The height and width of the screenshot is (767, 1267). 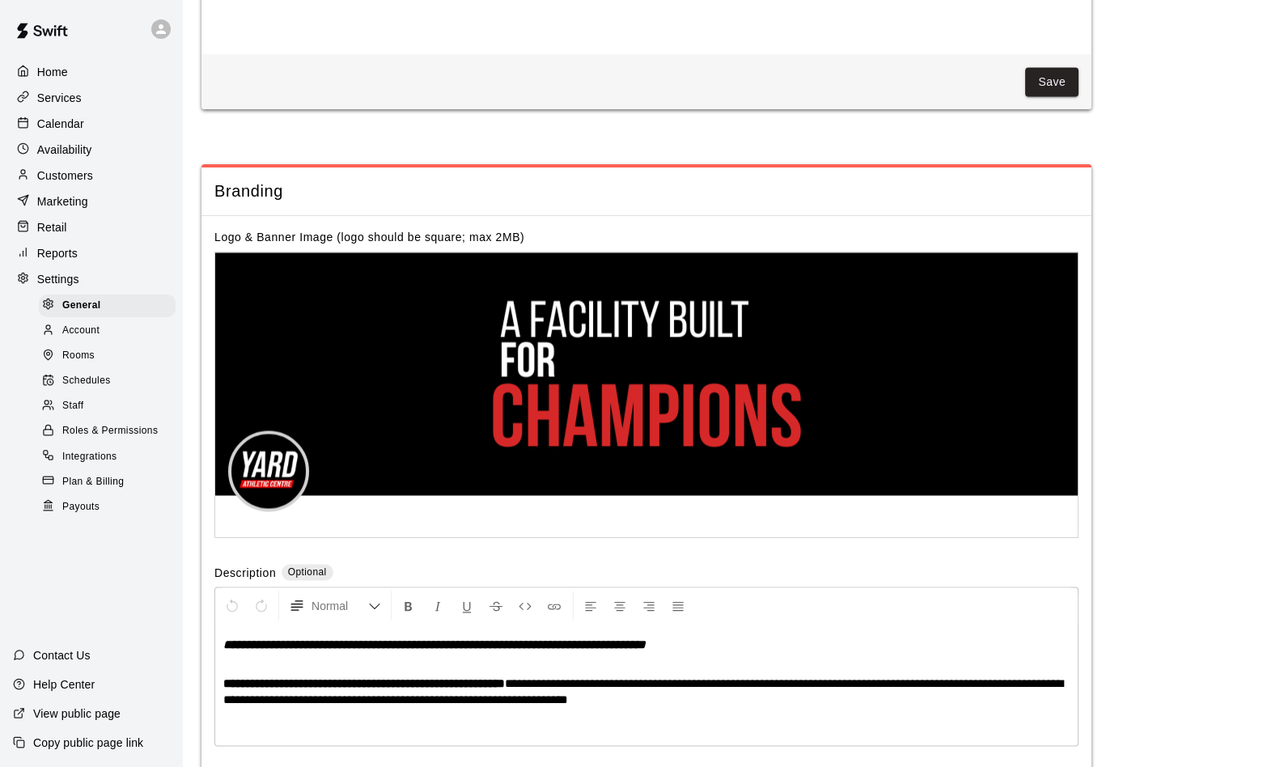 What do you see at coordinates (649, 605) in the screenshot?
I see `button: Right Align` at bounding box center [649, 605].